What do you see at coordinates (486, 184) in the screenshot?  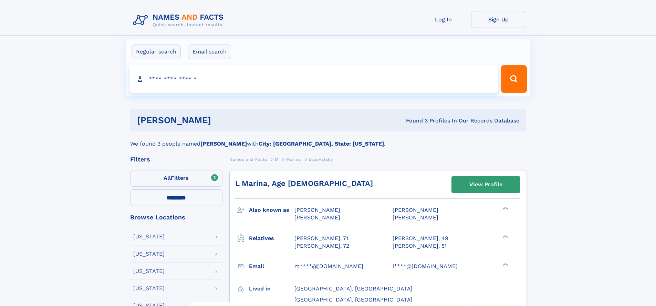 I see `a: View Profile` at bounding box center [486, 184].